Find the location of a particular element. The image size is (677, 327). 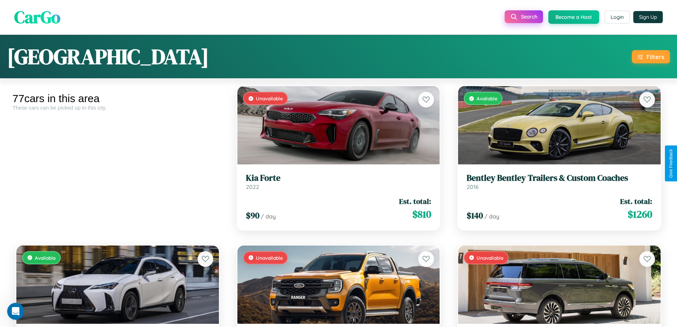

button: Login is located at coordinates (617, 17).